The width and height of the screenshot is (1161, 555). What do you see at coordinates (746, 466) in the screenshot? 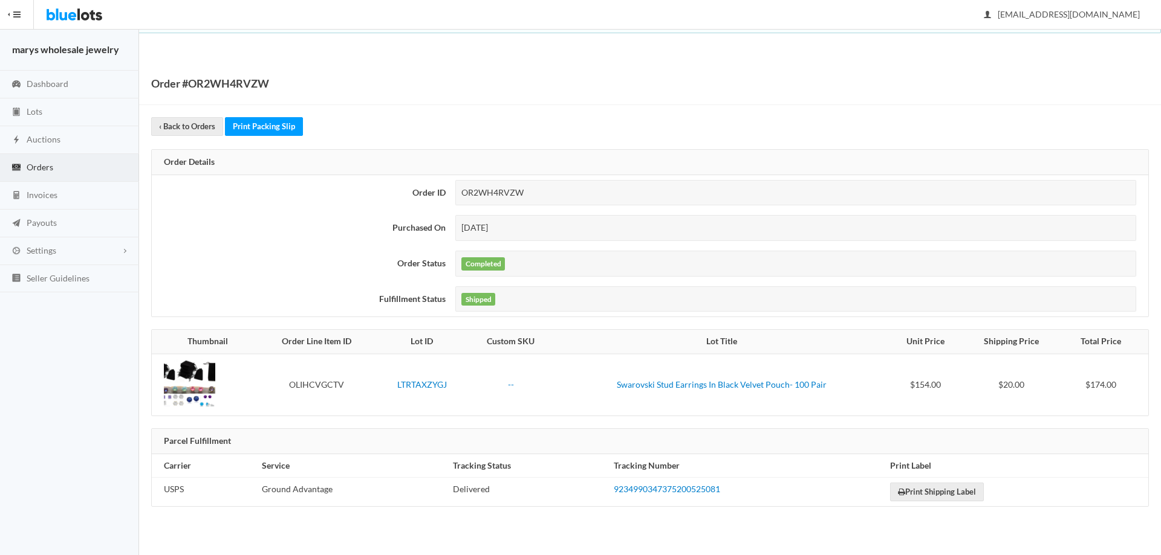
I see `th: Tracking Number` at bounding box center [746, 466].